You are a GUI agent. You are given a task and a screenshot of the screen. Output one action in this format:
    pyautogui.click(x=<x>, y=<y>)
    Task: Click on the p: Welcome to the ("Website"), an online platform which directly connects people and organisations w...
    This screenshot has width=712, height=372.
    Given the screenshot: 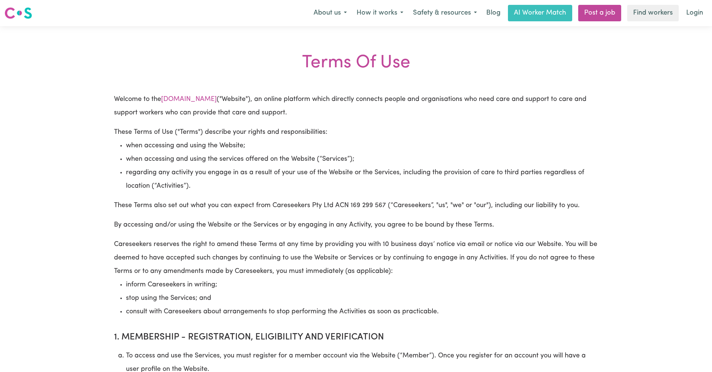 What is the action you would take?
    pyautogui.click(x=356, y=106)
    